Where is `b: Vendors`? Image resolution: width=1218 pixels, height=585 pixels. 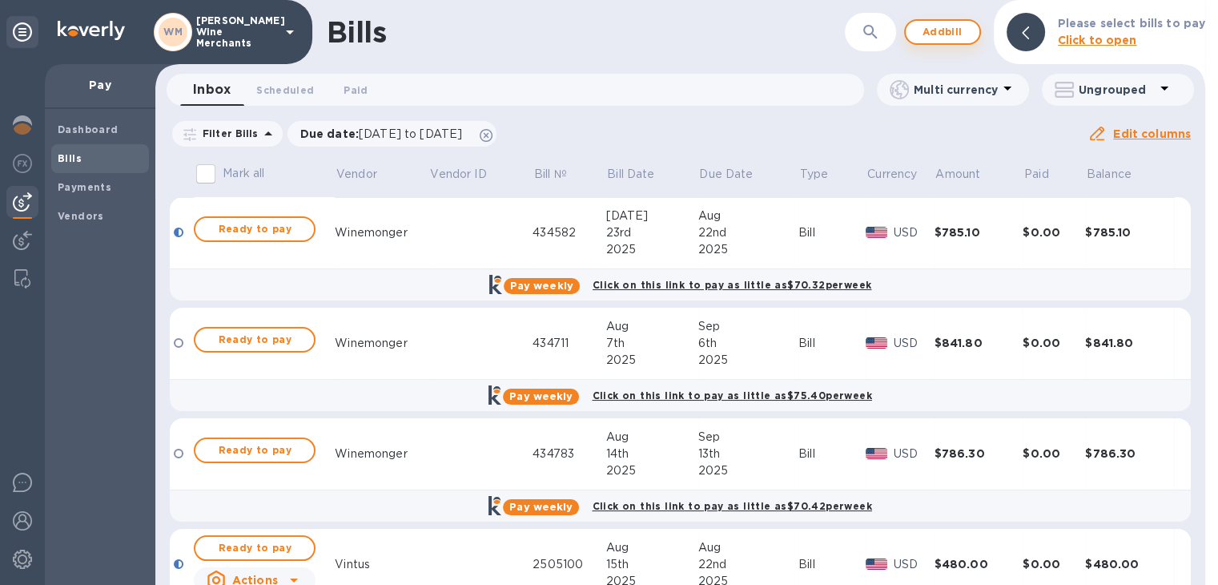 b: Vendors is located at coordinates (81, 215).